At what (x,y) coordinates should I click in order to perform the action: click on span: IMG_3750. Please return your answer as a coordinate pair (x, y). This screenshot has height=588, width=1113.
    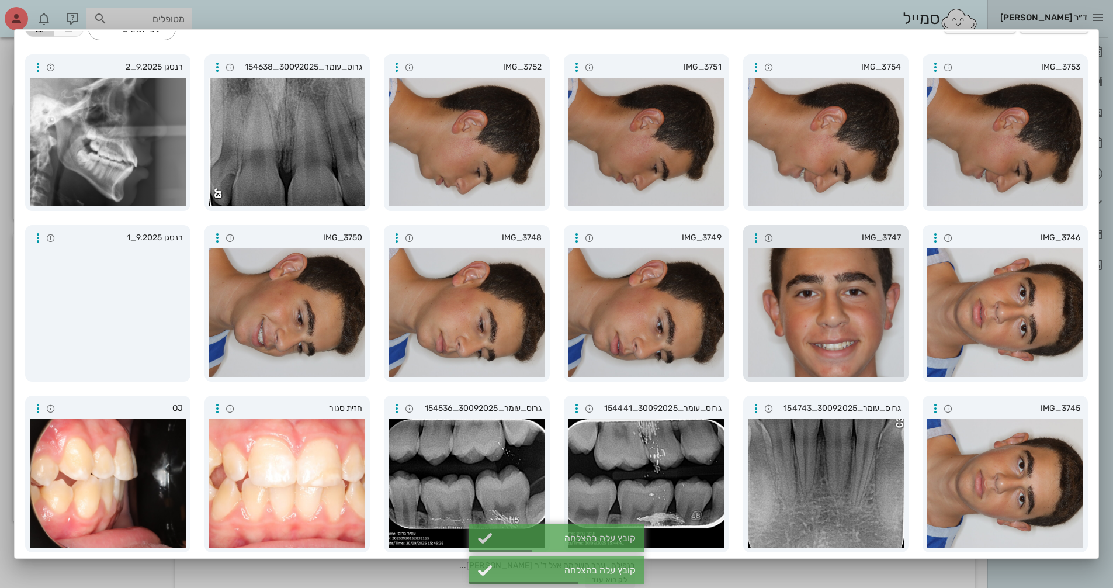
    Looking at the image, I should click on (300, 238).